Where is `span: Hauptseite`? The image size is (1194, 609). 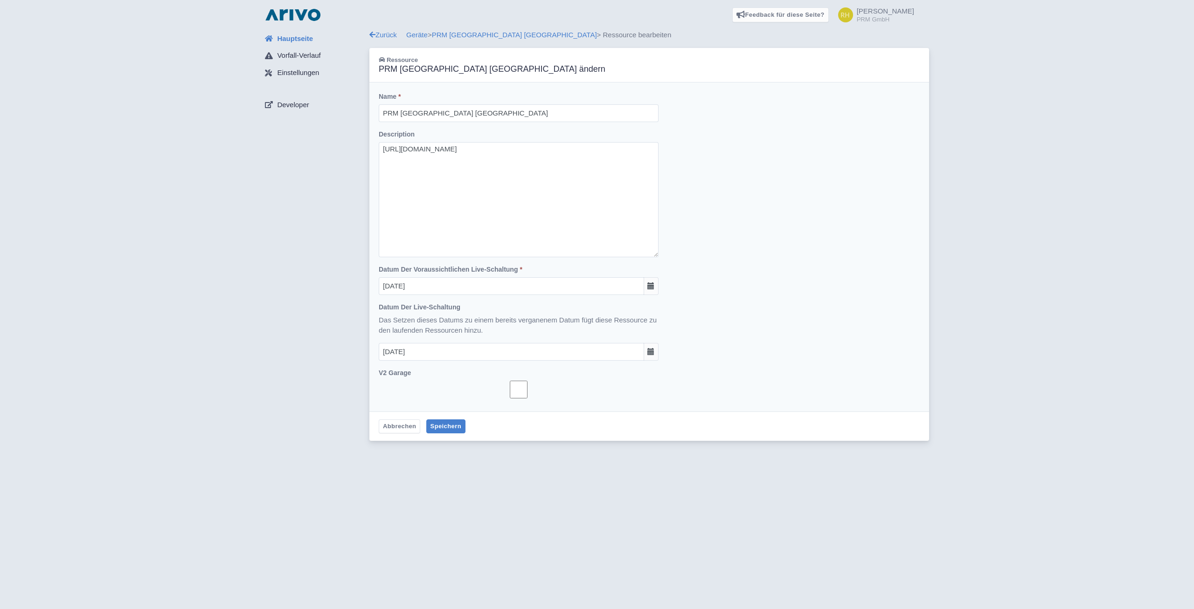
span: Hauptseite is located at coordinates (295, 39).